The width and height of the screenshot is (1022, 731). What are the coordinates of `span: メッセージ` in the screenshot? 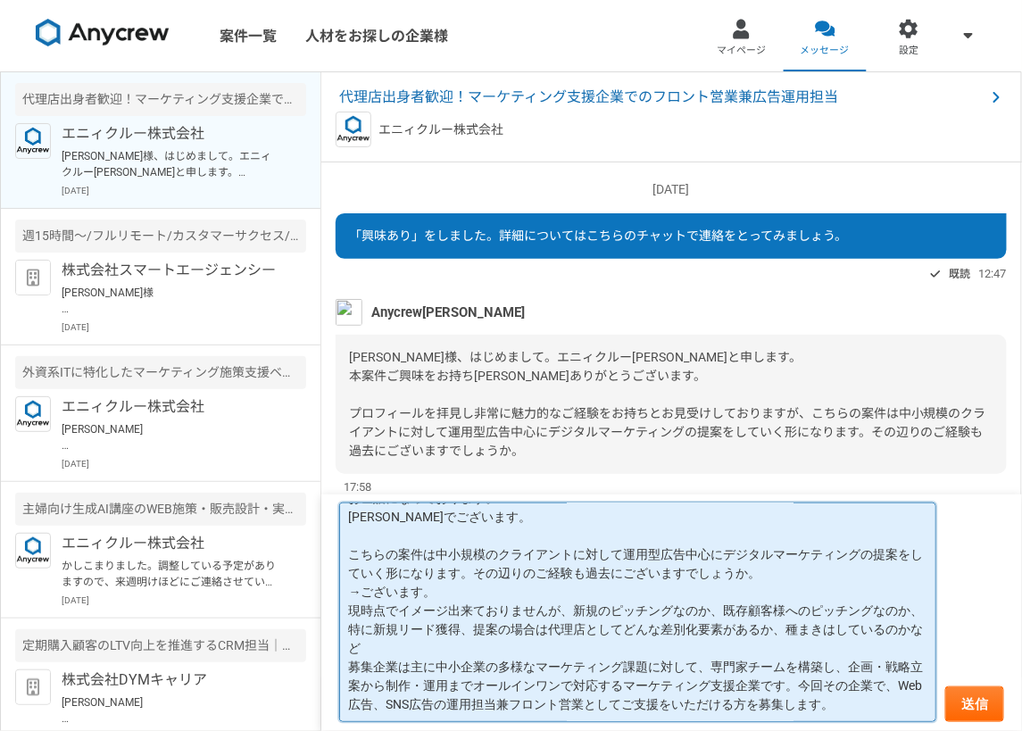 It's located at (825, 51).